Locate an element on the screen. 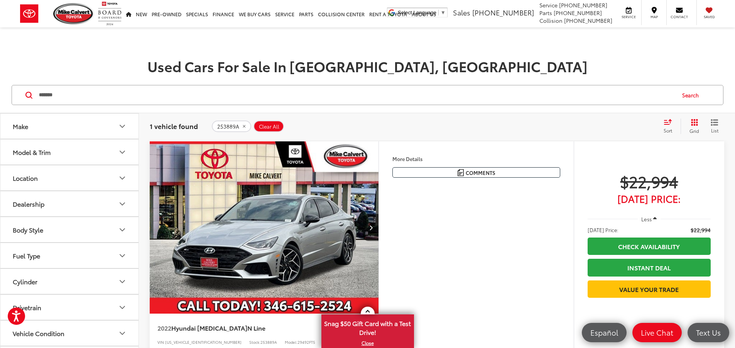  button: Search is located at coordinates (692, 95).